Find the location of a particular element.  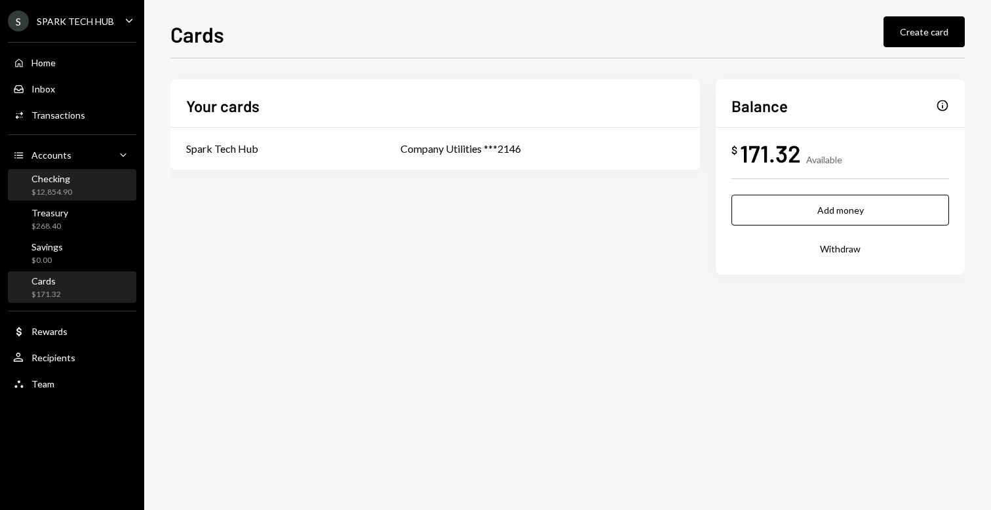

div: Spark Tech Hub is located at coordinates (222, 149).